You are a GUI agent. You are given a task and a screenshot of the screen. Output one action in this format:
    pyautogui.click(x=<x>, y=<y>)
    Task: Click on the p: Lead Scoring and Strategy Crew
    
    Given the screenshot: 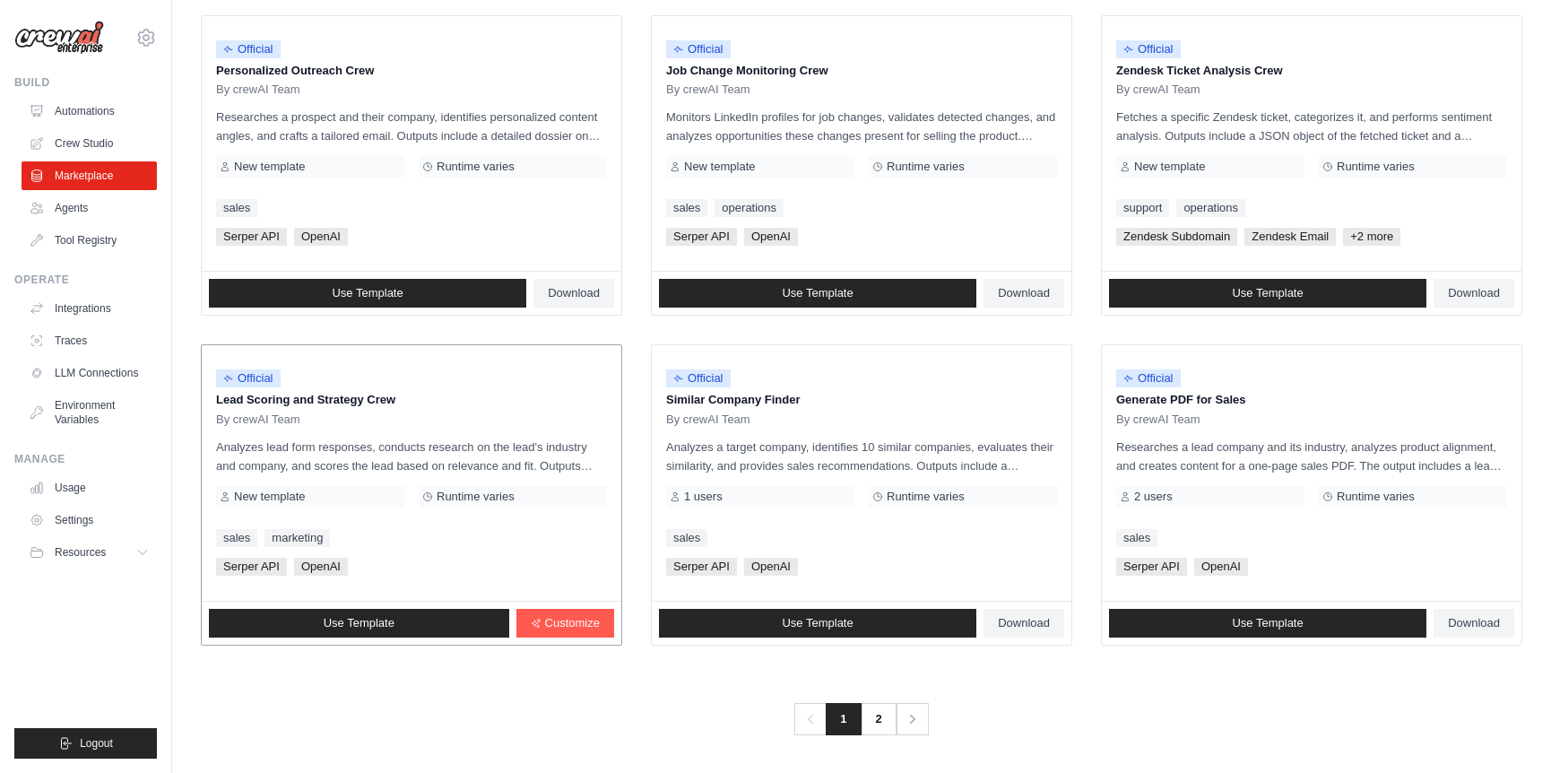 What is the action you would take?
    pyautogui.click(x=411, y=400)
    